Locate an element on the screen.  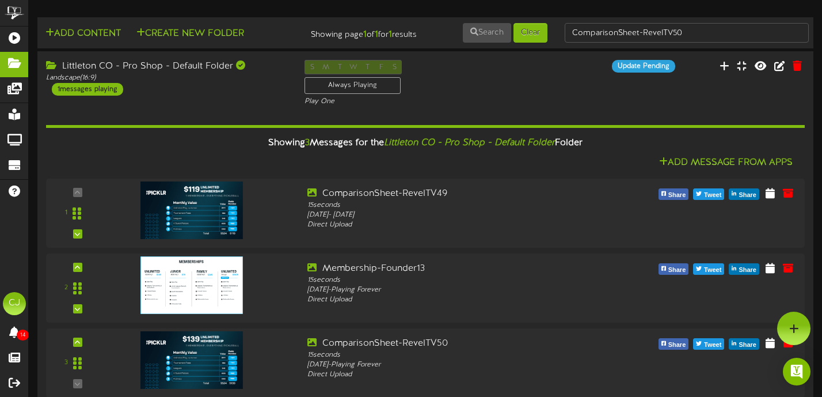
div: Showing Messages for the Folder is located at coordinates (426, 143).